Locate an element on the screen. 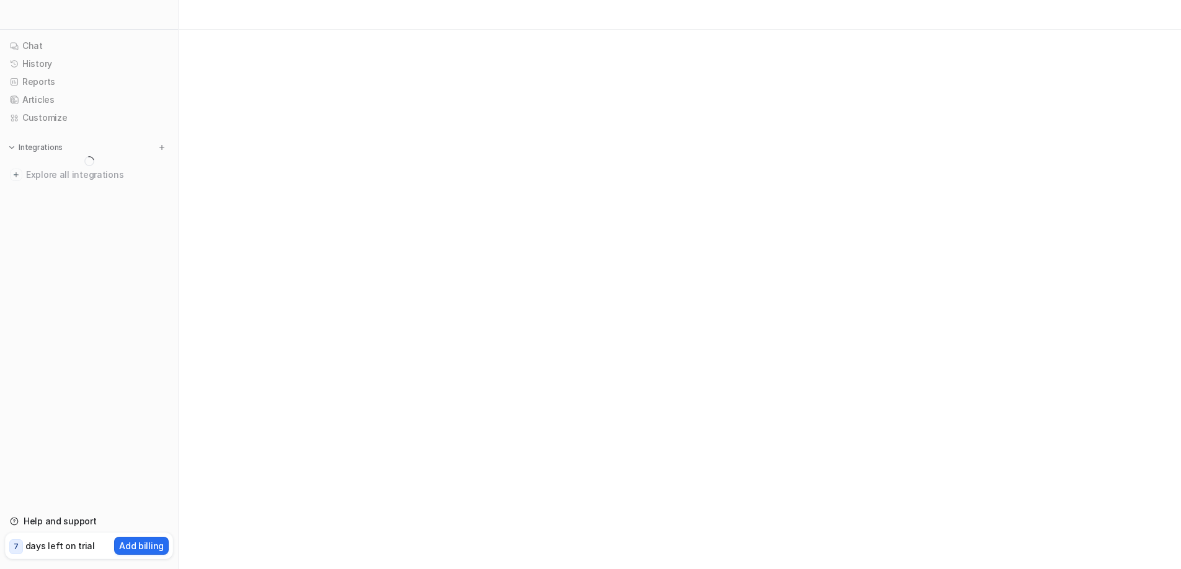  span: Explore all integrations is located at coordinates (97, 175).